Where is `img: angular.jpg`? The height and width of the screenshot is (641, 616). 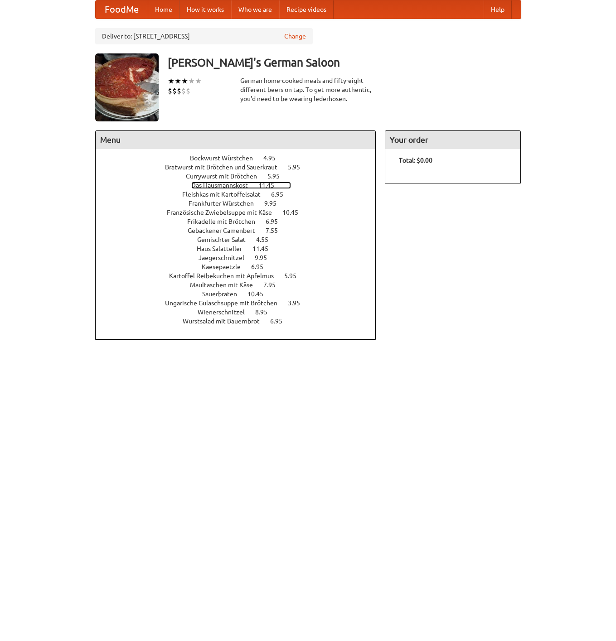
img: angular.jpg is located at coordinates (127, 87).